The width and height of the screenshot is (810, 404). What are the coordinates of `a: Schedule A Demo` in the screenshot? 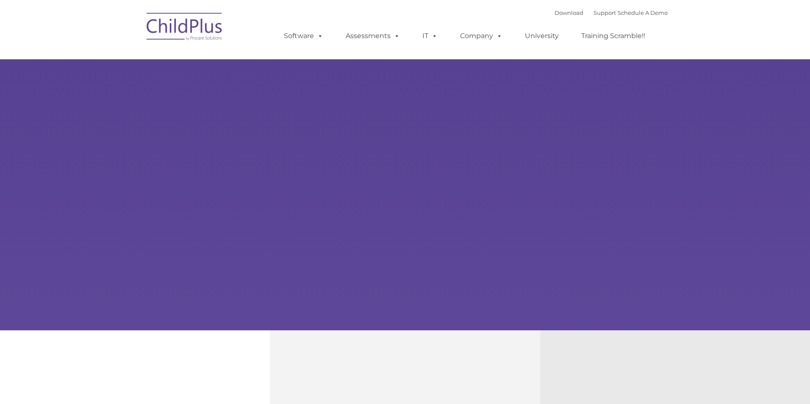 It's located at (643, 13).